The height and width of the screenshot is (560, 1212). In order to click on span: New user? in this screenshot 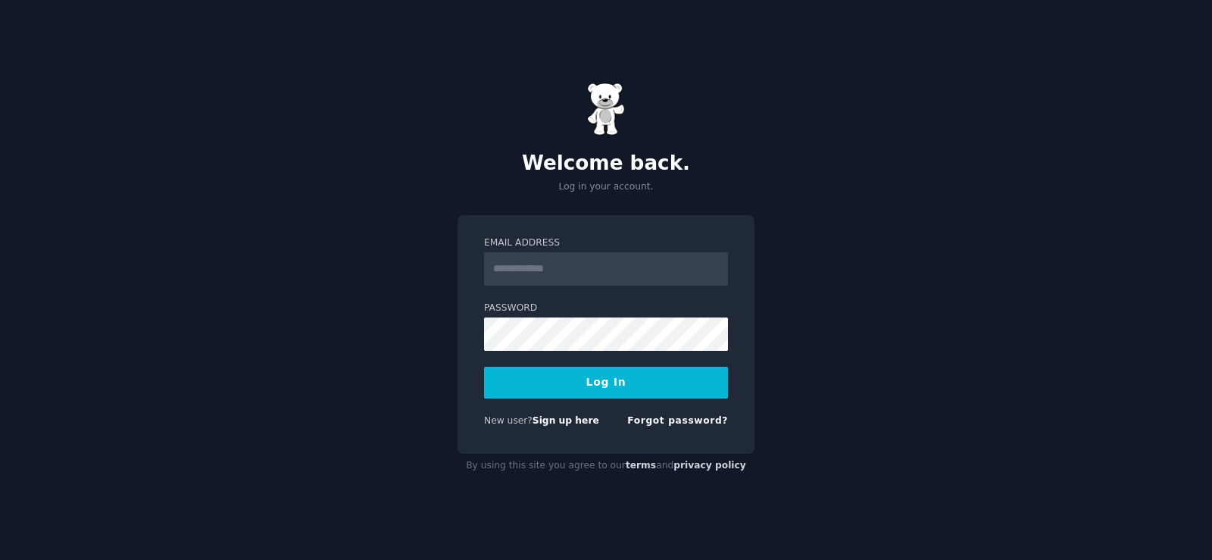, I will do `click(508, 420)`.